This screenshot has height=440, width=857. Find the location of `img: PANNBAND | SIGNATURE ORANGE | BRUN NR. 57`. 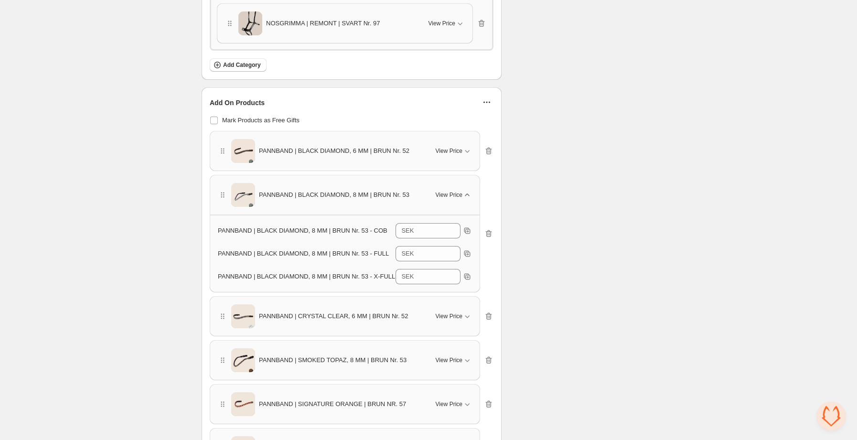

img: PANNBAND | SIGNATURE ORANGE | BRUN NR. 57 is located at coordinates (243, 404).